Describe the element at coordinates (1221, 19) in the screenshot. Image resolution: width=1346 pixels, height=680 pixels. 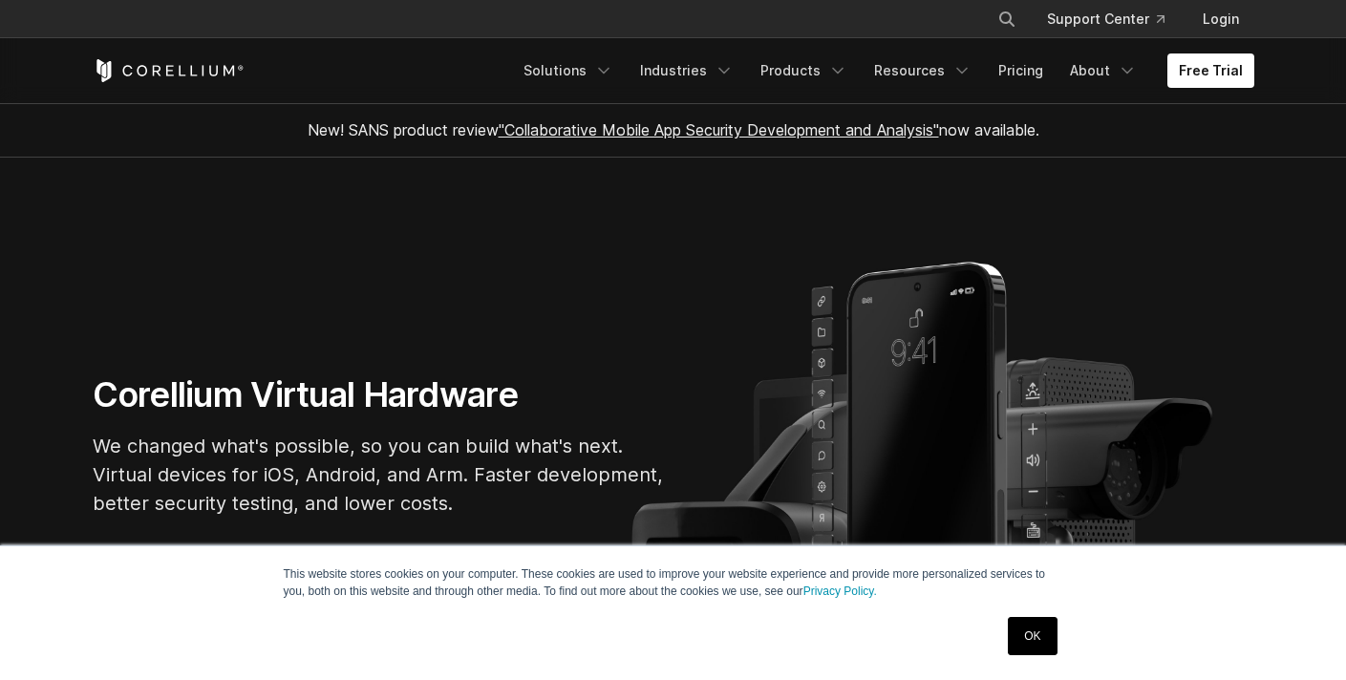
I see `a: Login` at that location.